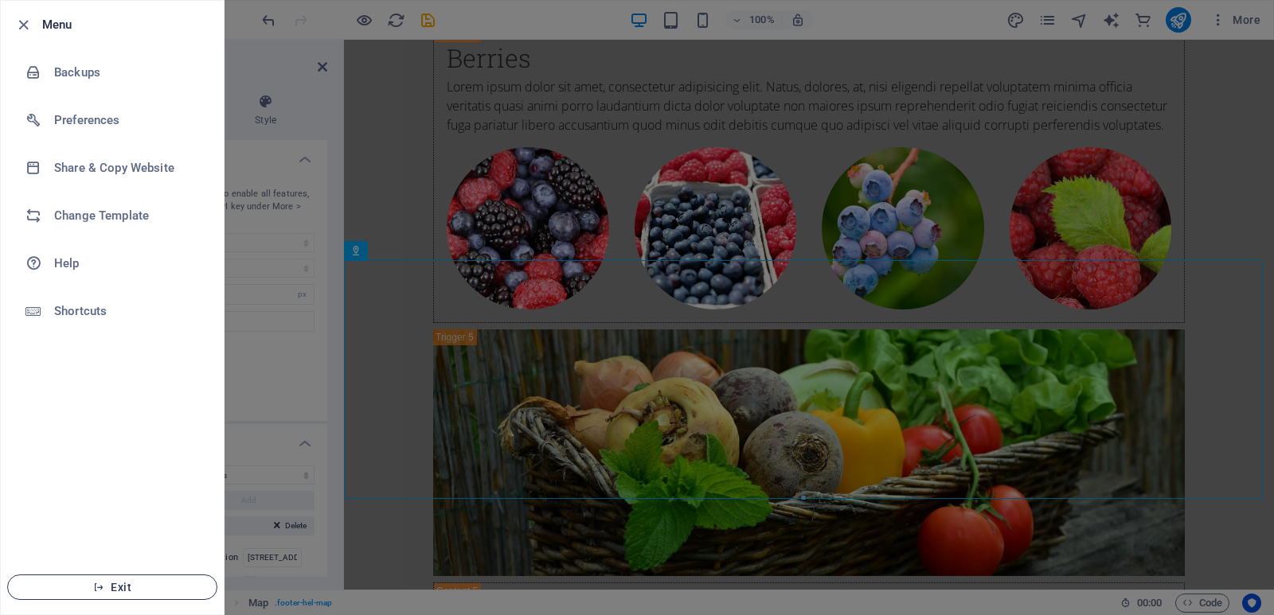  What do you see at coordinates (127, 168) in the screenshot?
I see `h6: Share & Copy Website` at bounding box center [127, 168].